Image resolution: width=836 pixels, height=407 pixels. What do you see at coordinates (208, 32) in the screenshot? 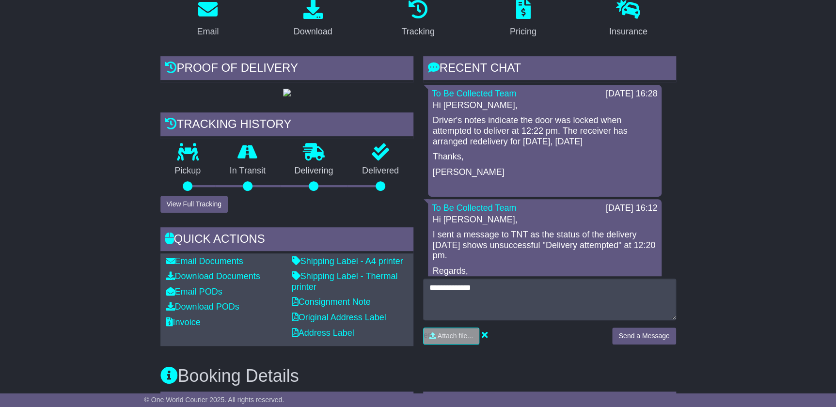
I see `div: Email` at bounding box center [208, 32].